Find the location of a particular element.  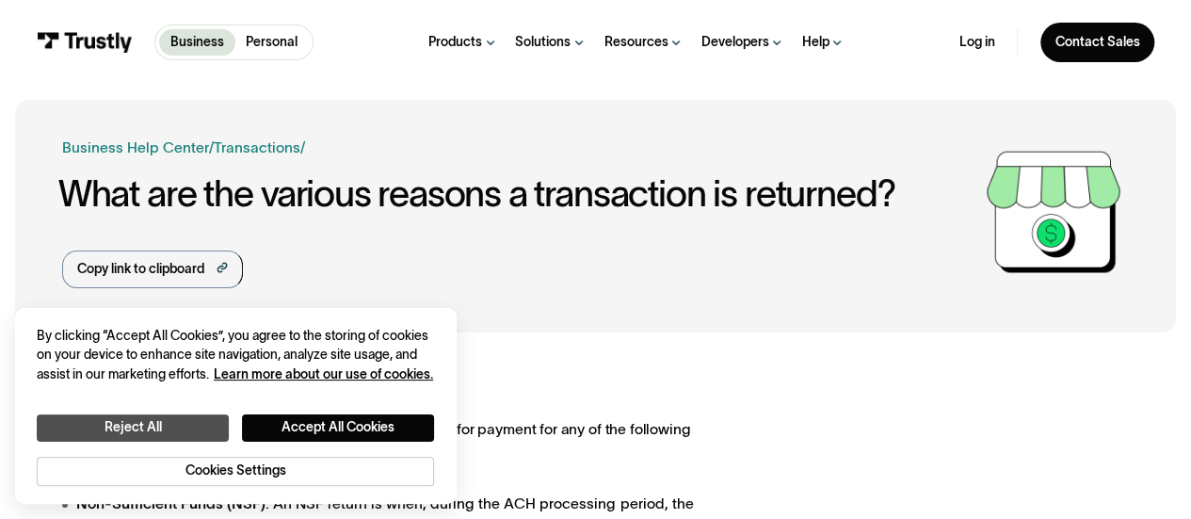

img: Trustly Logo is located at coordinates (85, 41).